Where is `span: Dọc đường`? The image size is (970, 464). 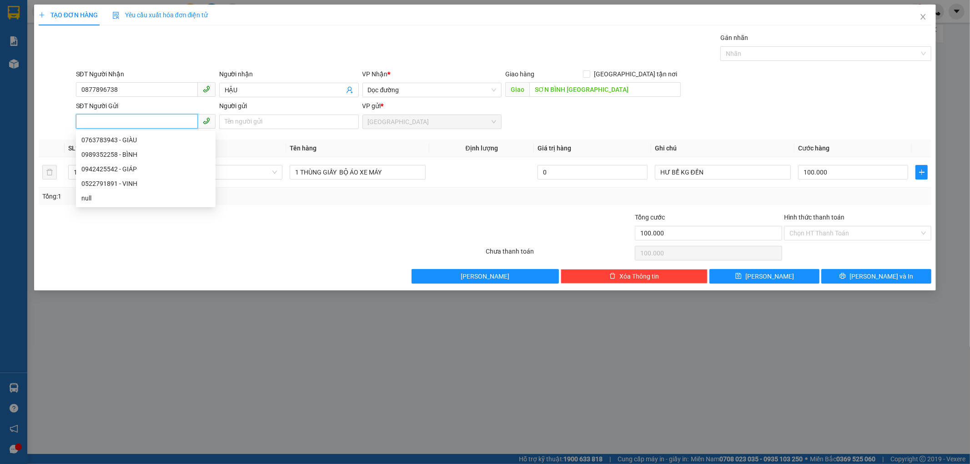
span: Dọc đường is located at coordinates (432, 90).